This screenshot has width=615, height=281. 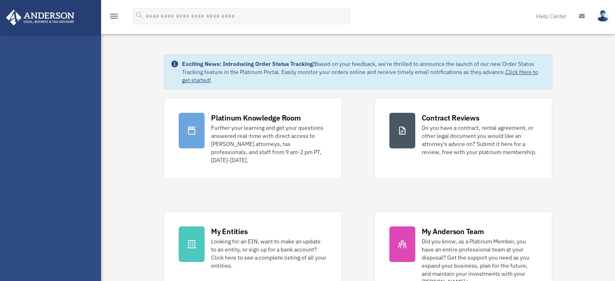 I want to click on div: My Anderson Team, so click(x=453, y=231).